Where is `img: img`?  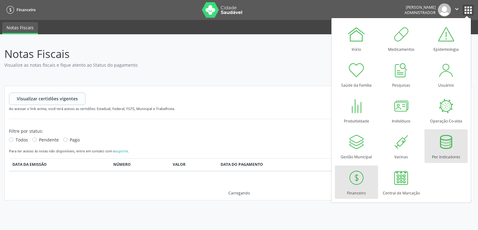 img: img is located at coordinates (444, 10).